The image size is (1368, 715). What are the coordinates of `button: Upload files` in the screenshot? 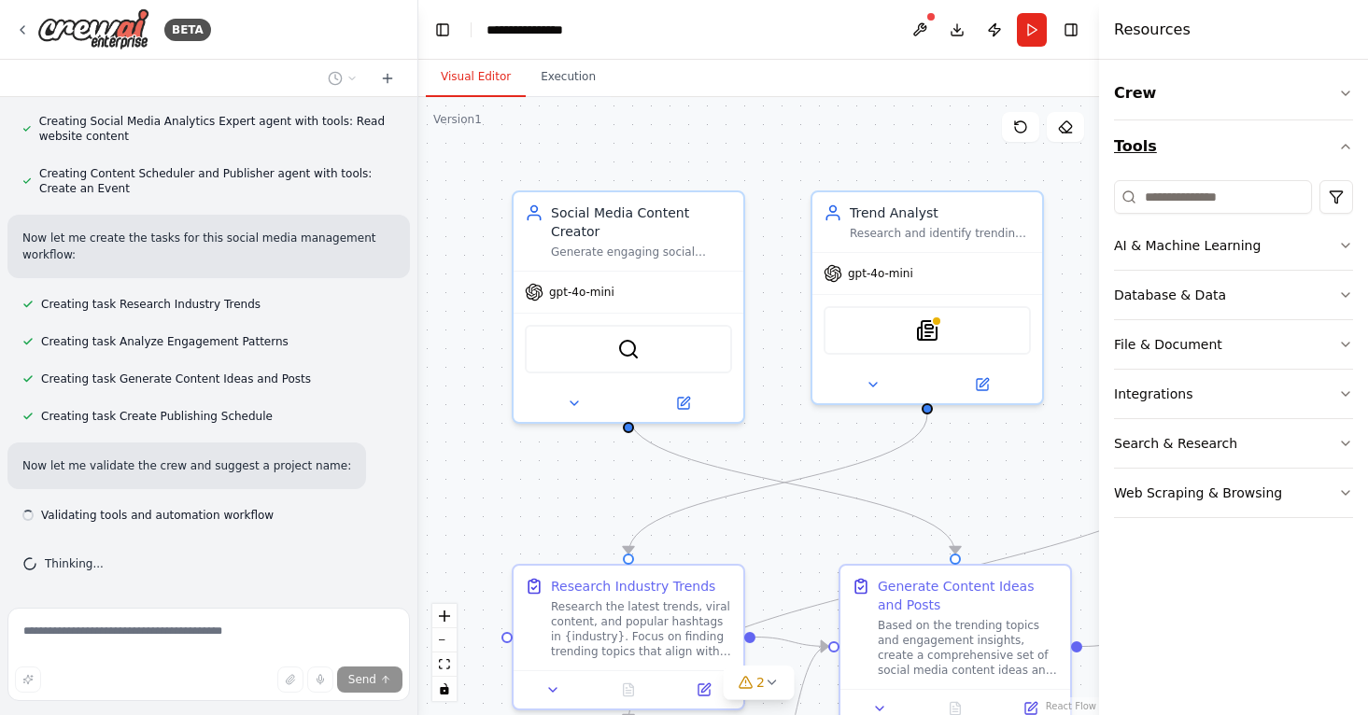 It's located at (290, 680).